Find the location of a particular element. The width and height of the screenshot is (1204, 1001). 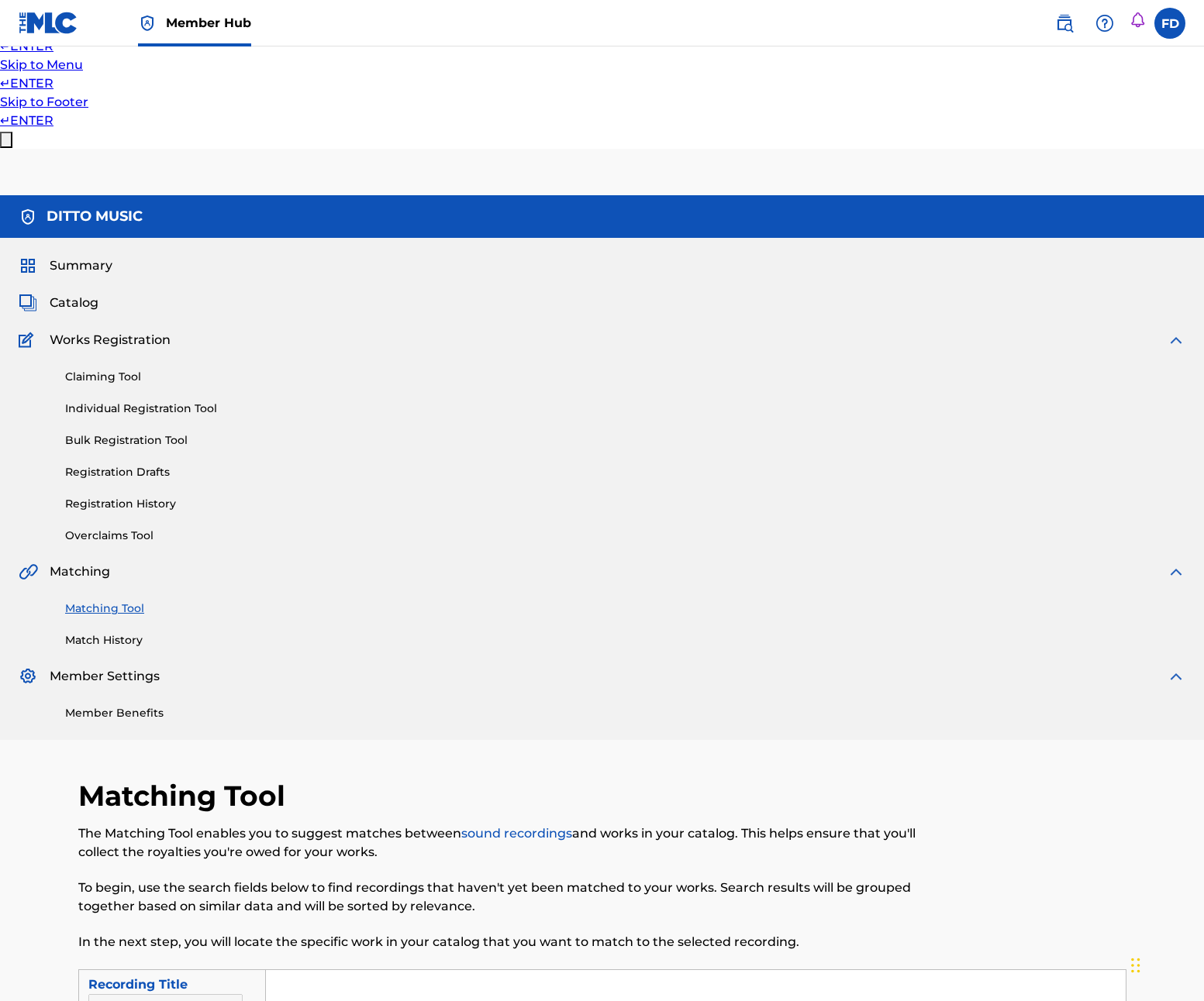

h2: Matching Tool is located at coordinates (185, 796).